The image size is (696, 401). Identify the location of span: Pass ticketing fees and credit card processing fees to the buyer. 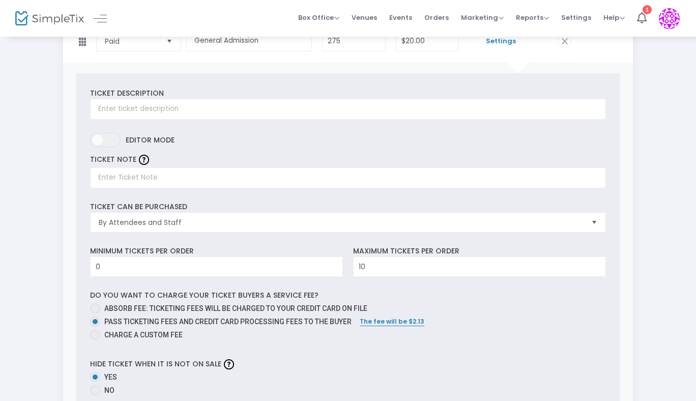
(226, 321).